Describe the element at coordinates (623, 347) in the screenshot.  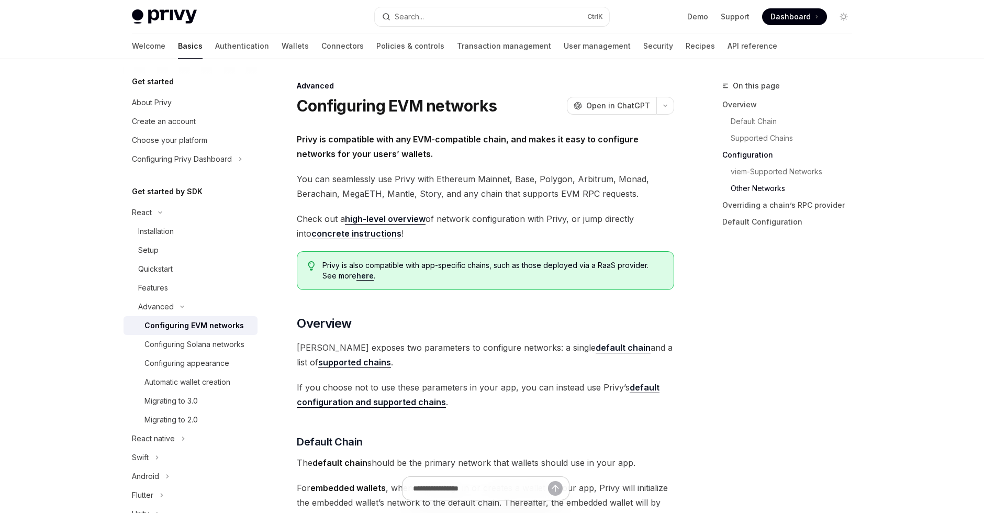
I see `a: default chain` at that location.